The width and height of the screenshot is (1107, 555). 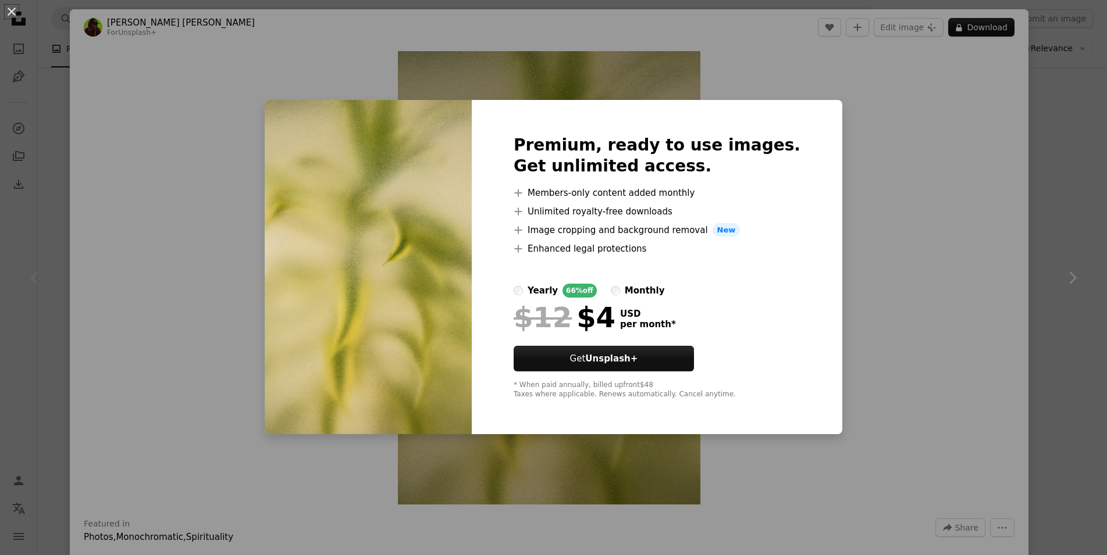 I want to click on div: yearly, so click(x=543, y=291).